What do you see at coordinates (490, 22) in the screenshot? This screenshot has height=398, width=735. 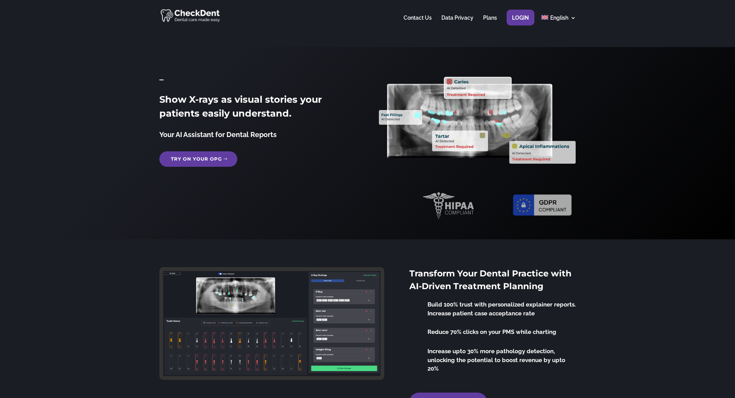 I see `a: Plans` at bounding box center [490, 22].